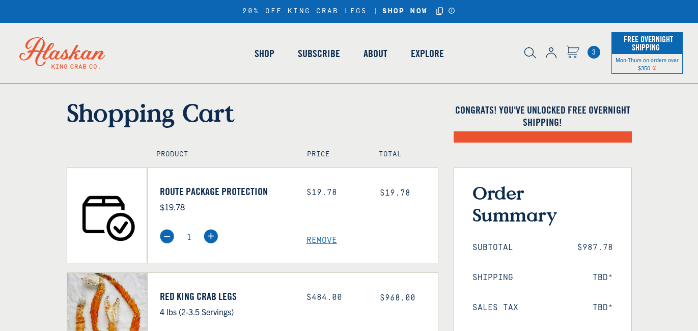  Describe the element at coordinates (452, 11) in the screenshot. I see `a: Announcement Bar Modal` at that location.